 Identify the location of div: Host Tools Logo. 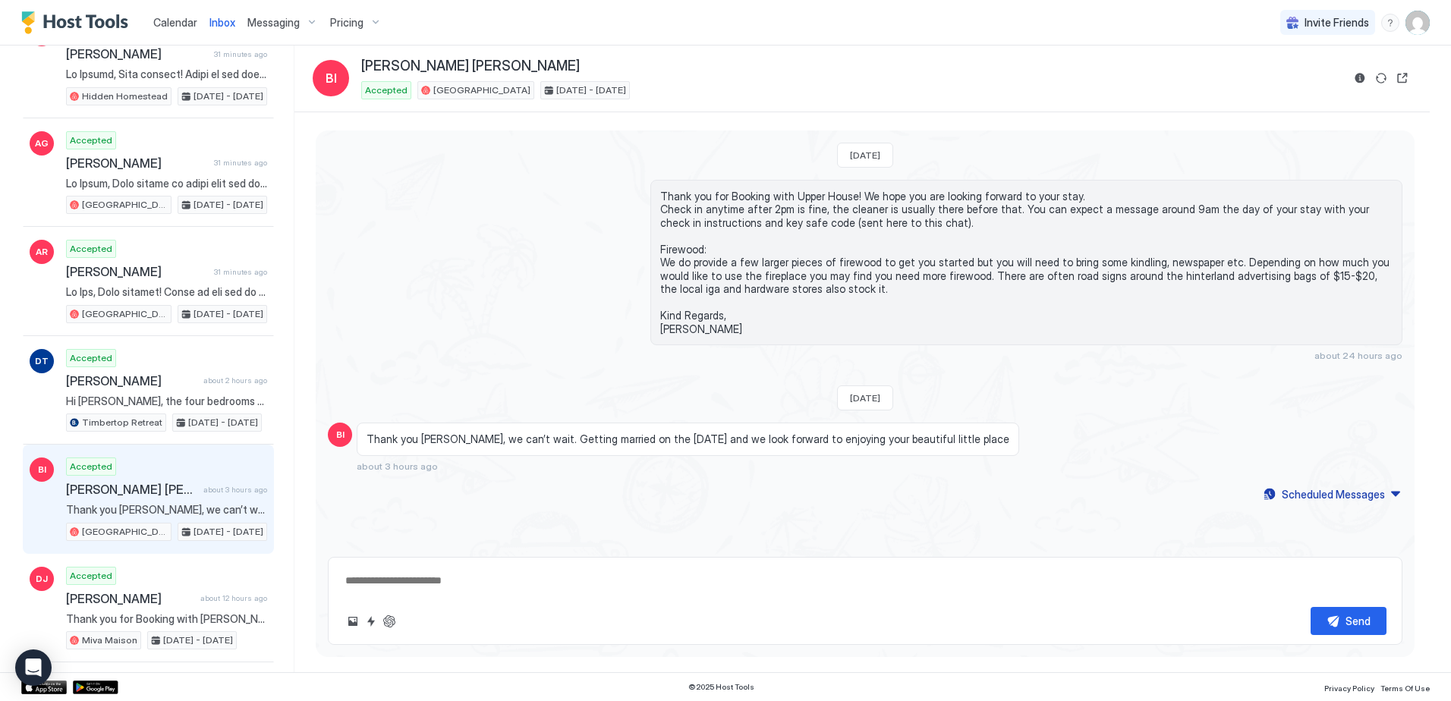
(78, 23).